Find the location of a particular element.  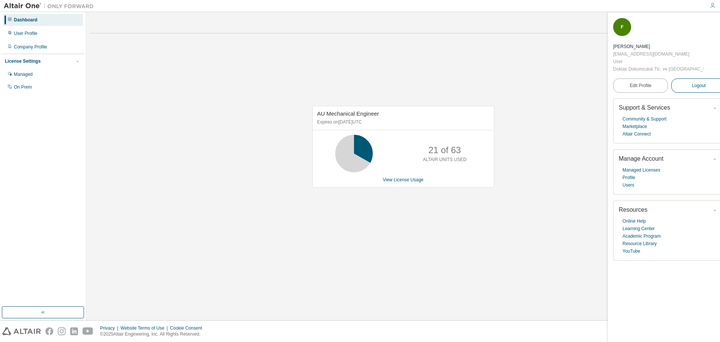

div: Dashboard is located at coordinates (26, 20).